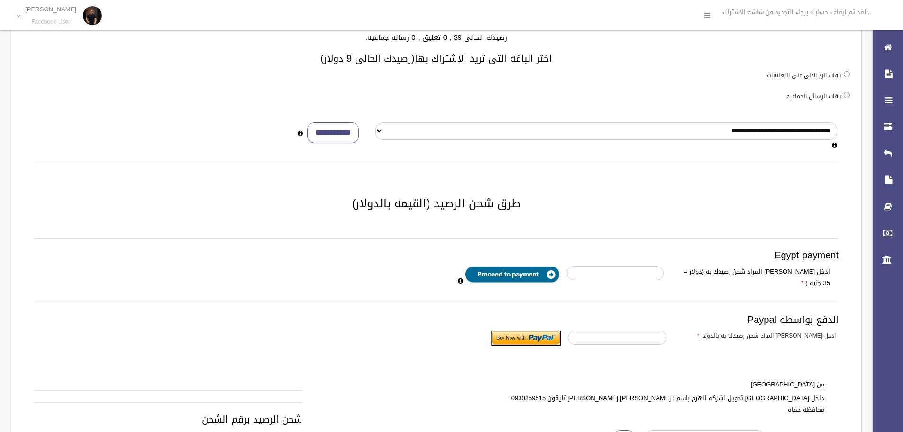 The width and height of the screenshot is (903, 432). I want to click on h3: اختر الباقه التى تريد الاشتراك بها(رصيدك الحالى 9 دولار), so click(436, 58).